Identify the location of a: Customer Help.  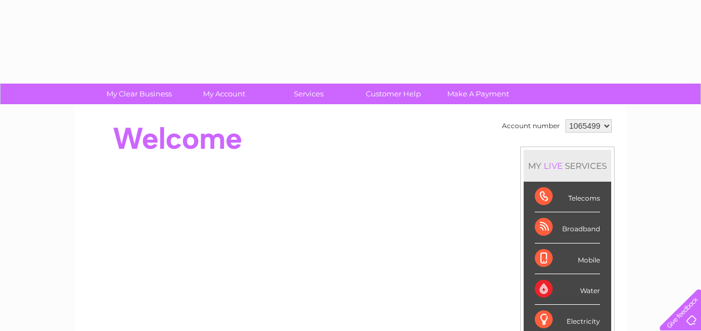
(393, 94).